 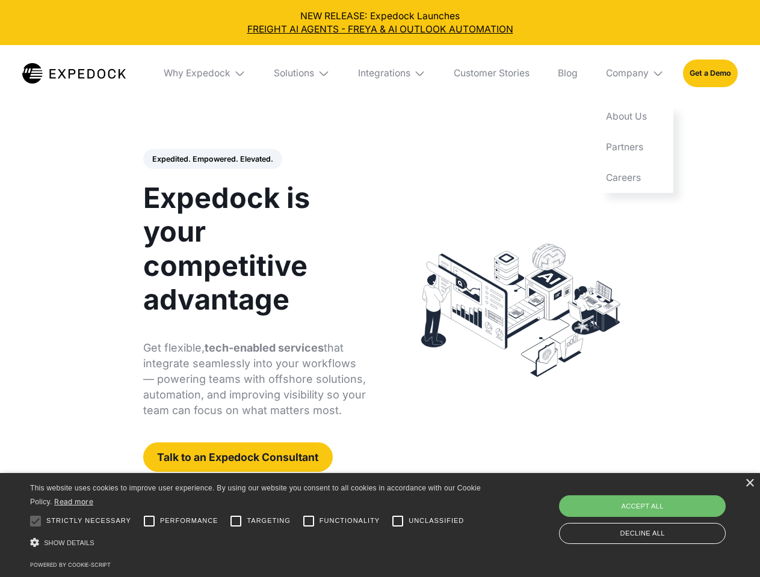 What do you see at coordinates (257, 543) in the screenshot?
I see `div: Show details` at bounding box center [257, 543].